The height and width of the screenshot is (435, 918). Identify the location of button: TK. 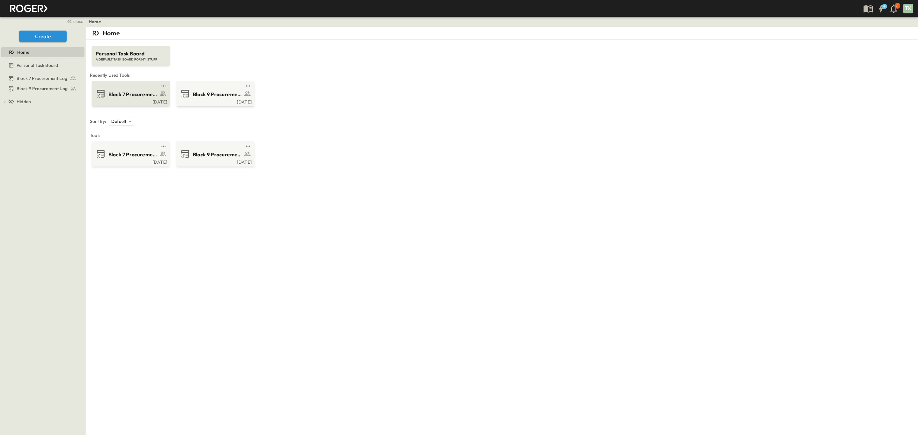
(908, 9).